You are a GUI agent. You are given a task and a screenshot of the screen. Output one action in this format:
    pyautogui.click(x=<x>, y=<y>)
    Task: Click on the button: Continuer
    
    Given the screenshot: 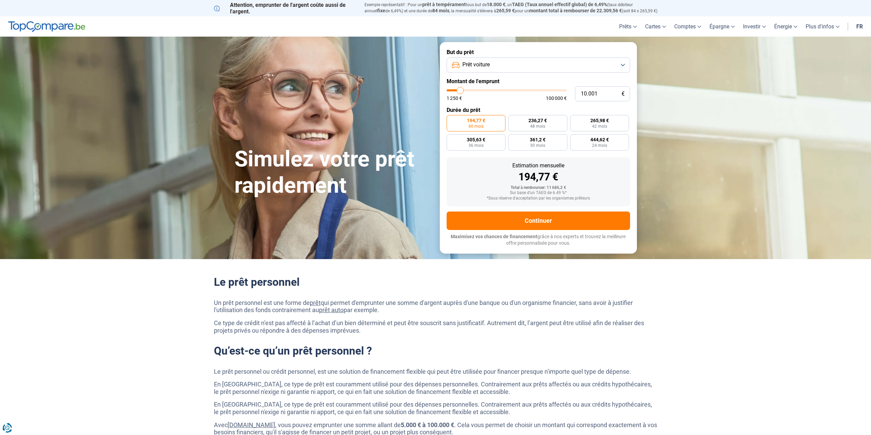 What is the action you would take?
    pyautogui.click(x=538, y=221)
    